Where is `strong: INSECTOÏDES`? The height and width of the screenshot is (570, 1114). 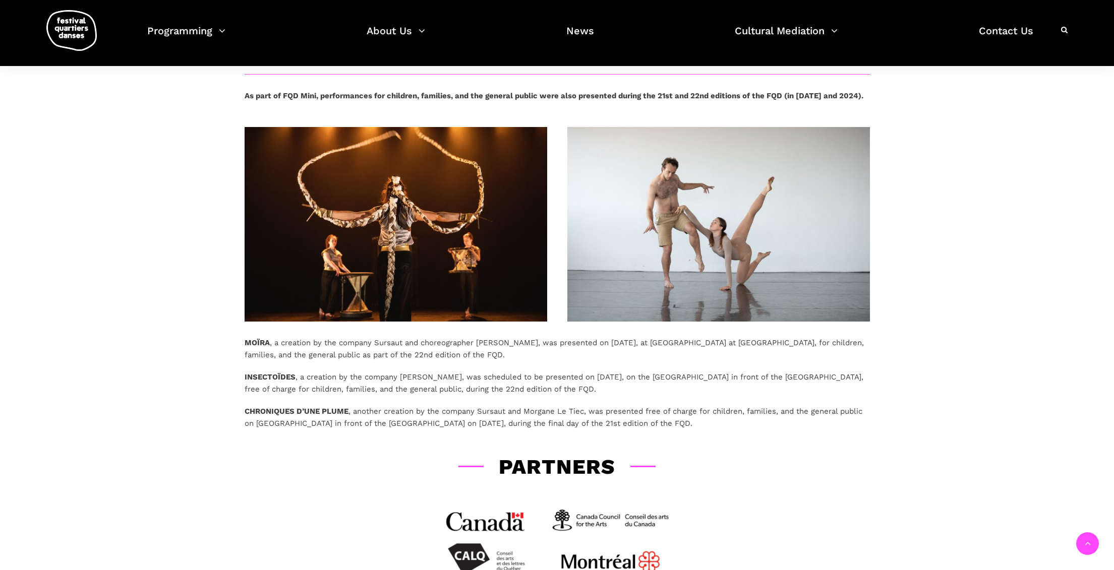 strong: INSECTOÏDES is located at coordinates (270, 377).